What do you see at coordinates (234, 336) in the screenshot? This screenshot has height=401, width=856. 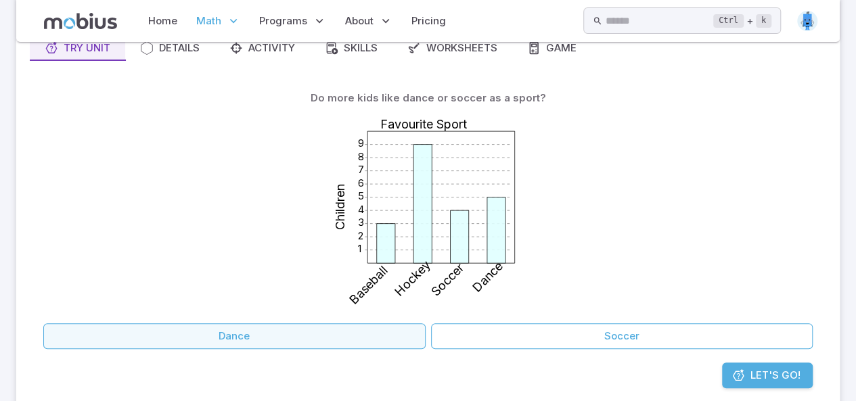 I see `button: Dance` at bounding box center [234, 336].